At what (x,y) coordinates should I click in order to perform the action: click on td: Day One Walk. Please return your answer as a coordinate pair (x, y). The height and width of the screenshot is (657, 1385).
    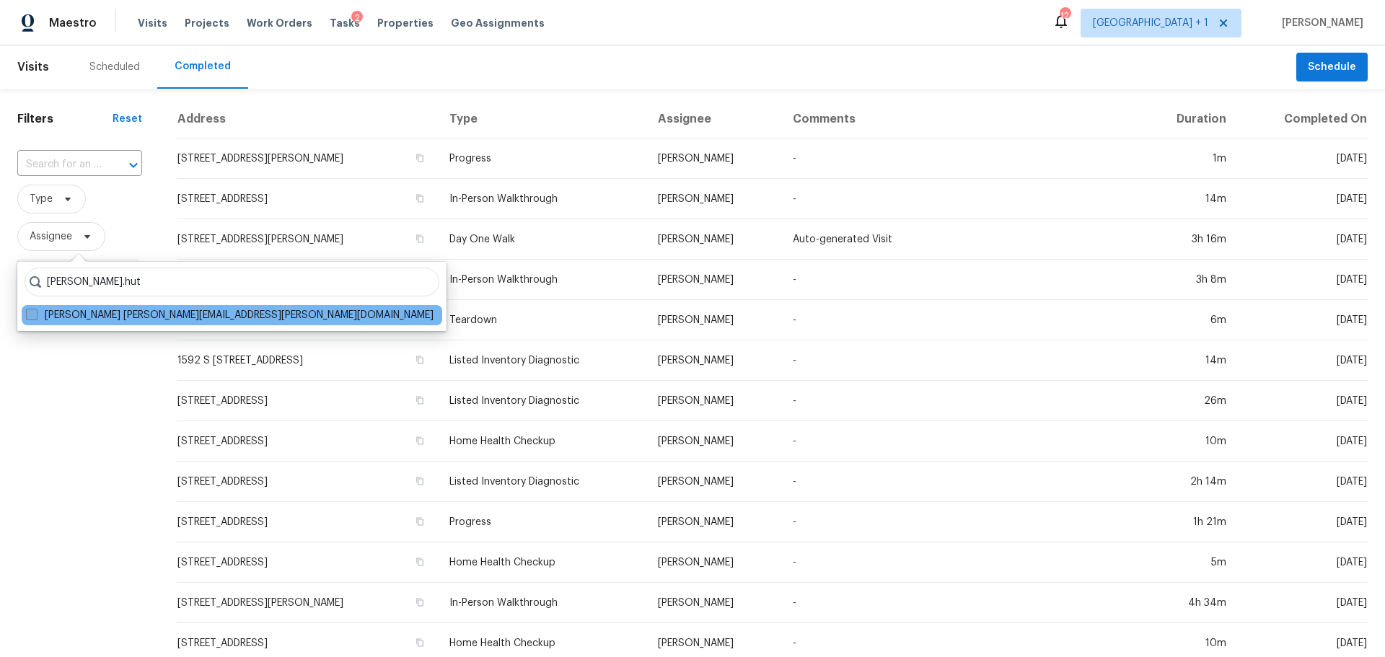
    Looking at the image, I should click on (542, 239).